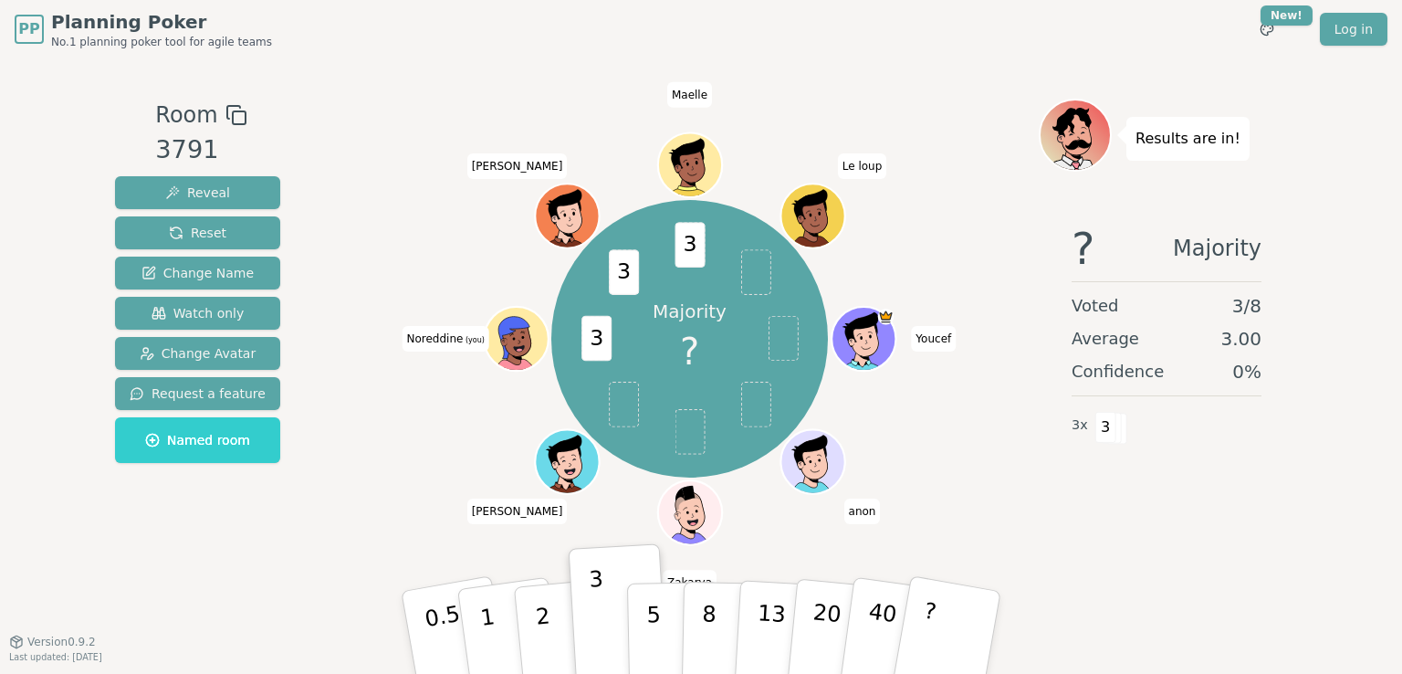 This screenshot has width=1402, height=674. What do you see at coordinates (1241, 339) in the screenshot?
I see `span: 3.00` at bounding box center [1241, 339].